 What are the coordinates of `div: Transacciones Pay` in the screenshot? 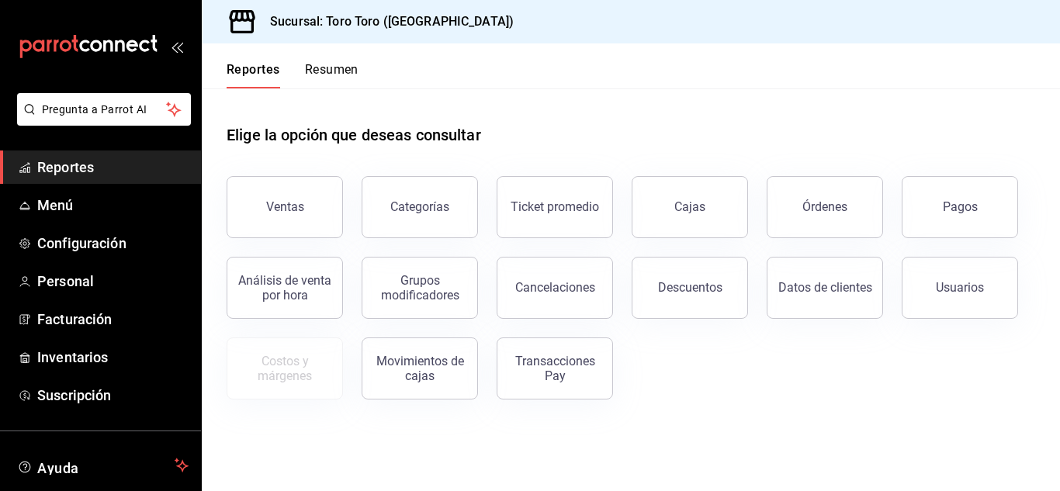 It's located at (555, 369).